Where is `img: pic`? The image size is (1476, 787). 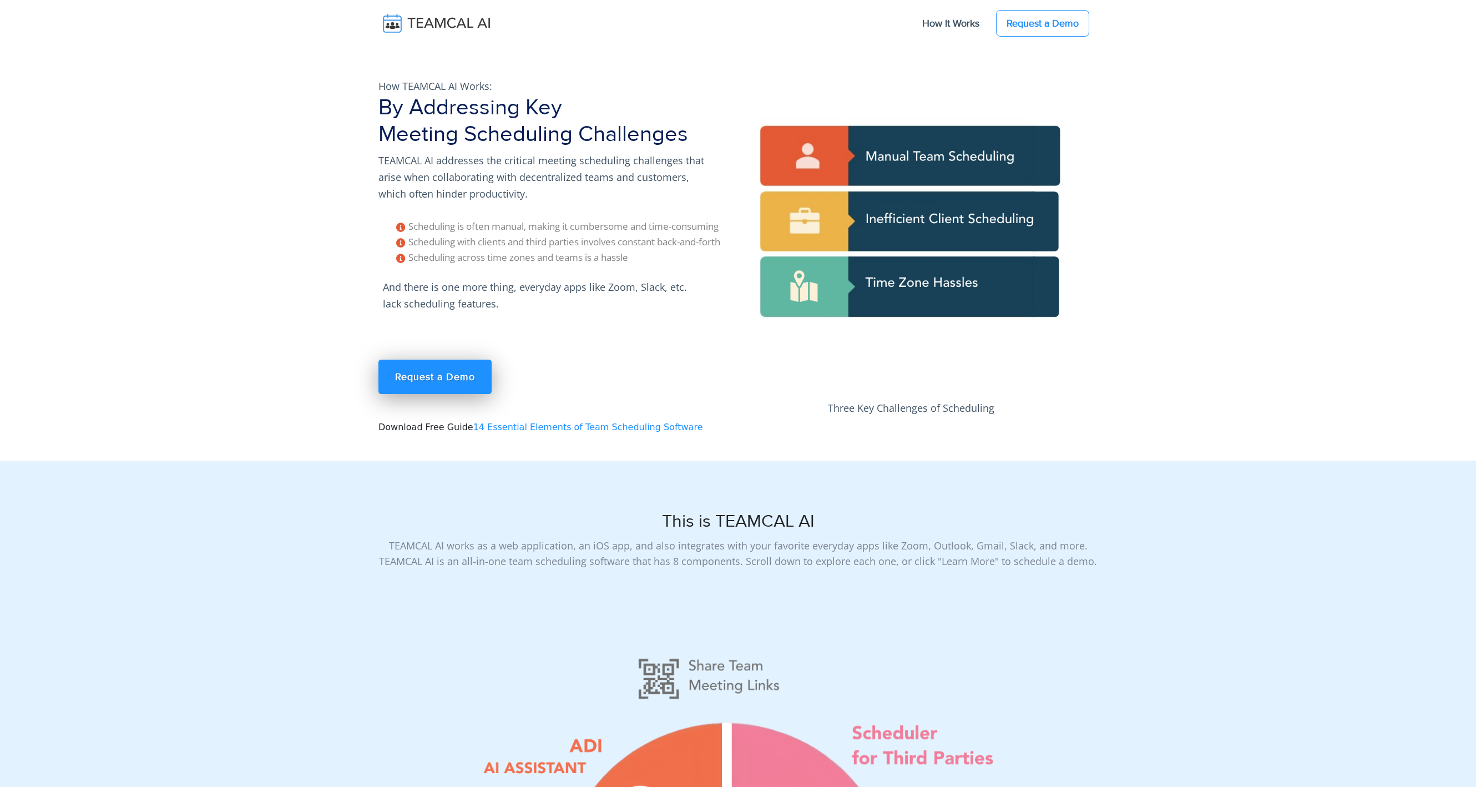
img: pic is located at coordinates (911, 233).